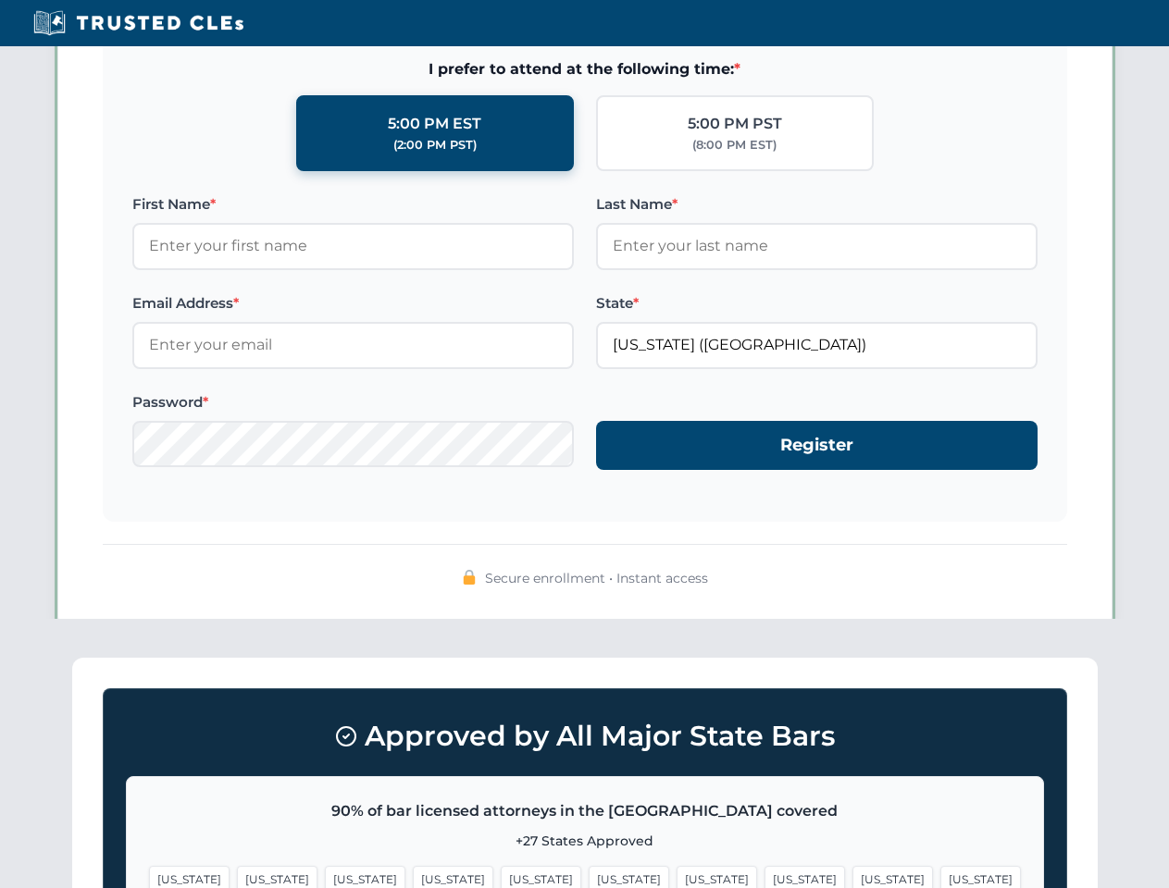  What do you see at coordinates (585, 841) in the screenshot?
I see `p: +27 States Approved` at bounding box center [585, 841].